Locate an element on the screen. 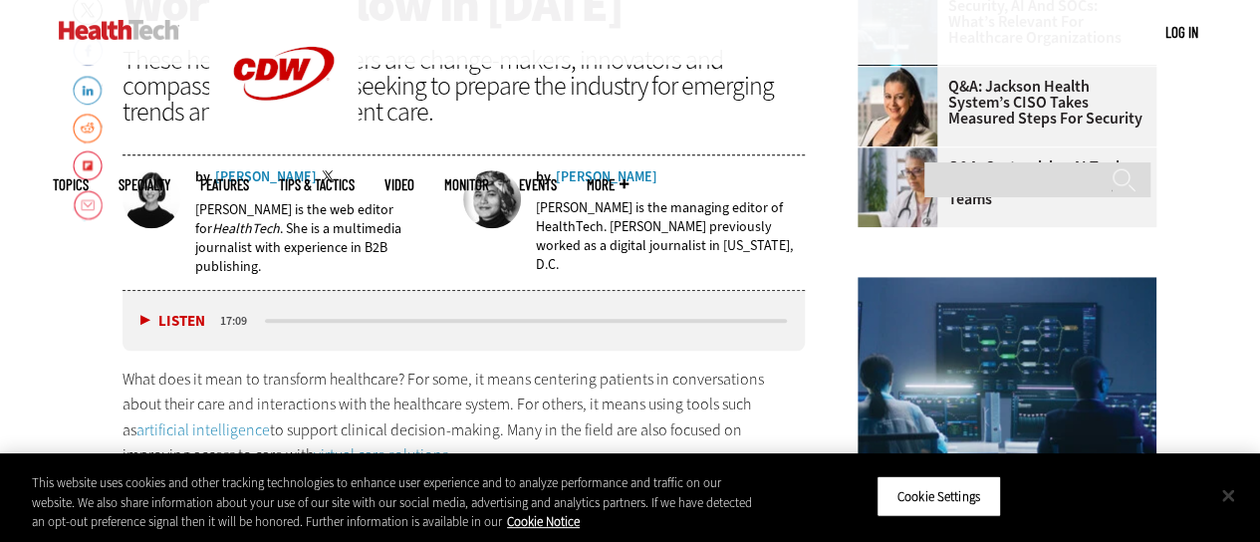 This screenshot has height=542, width=1260. button: Close is located at coordinates (1228, 495).